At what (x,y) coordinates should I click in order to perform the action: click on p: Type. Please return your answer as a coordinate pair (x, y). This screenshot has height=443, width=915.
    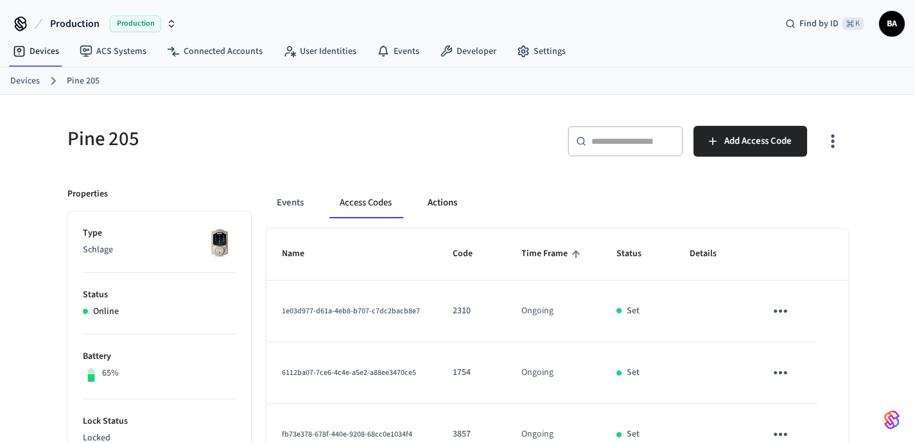
    Looking at the image, I should click on (159, 233).